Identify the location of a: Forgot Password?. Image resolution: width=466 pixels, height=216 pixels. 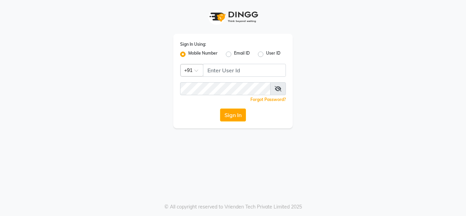
(268, 99).